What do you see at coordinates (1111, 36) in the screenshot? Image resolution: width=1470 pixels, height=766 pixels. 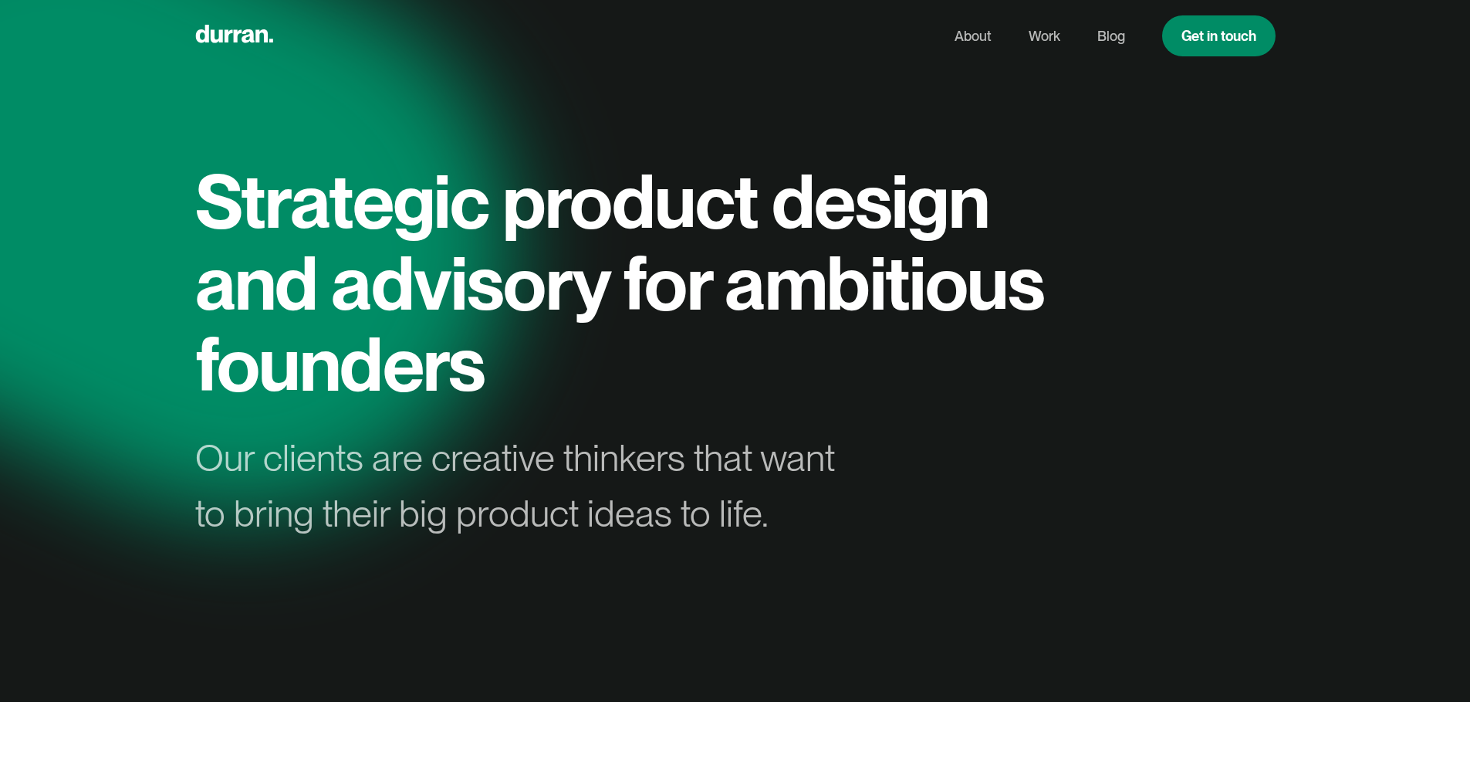 I see `a: Blog` at bounding box center [1111, 36].